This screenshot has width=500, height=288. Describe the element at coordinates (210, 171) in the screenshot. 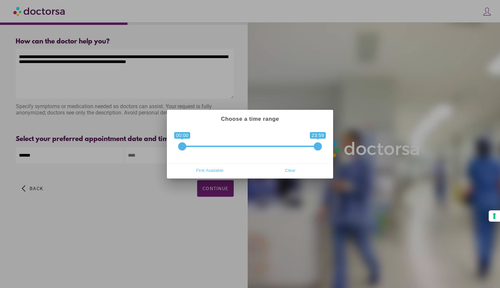

I see `button: First Available` at that location.